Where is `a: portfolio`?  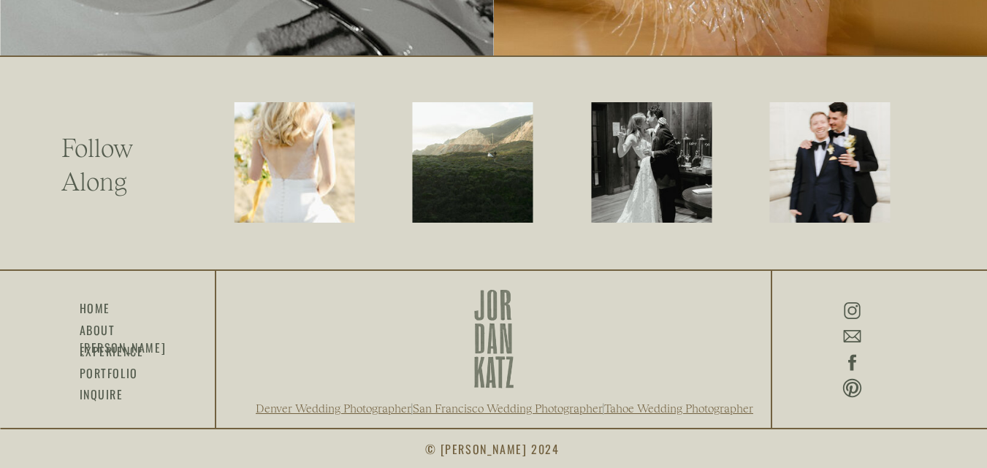 a: portfolio is located at coordinates (108, 372).